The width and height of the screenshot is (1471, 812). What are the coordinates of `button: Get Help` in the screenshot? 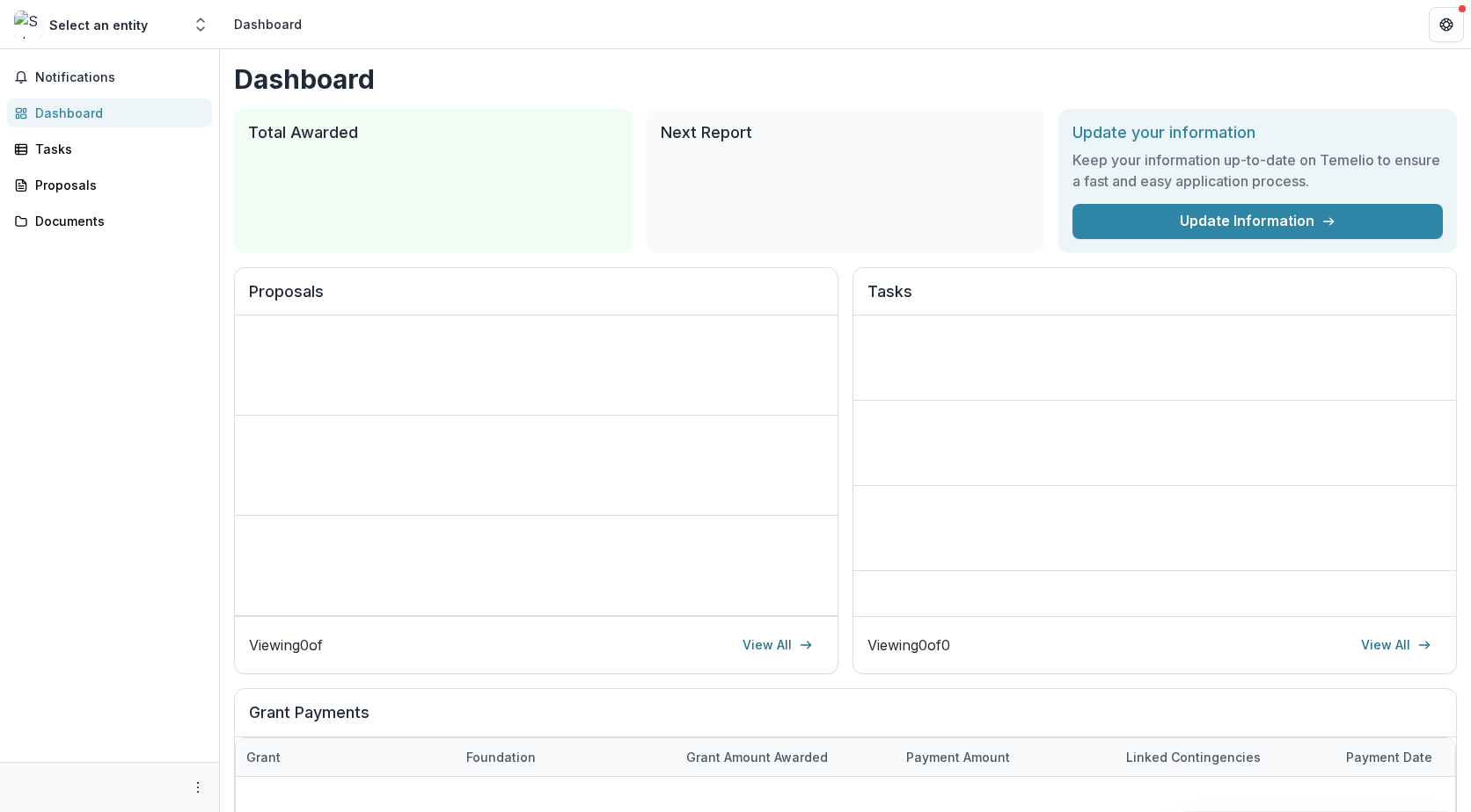 It's located at (1446, 25).